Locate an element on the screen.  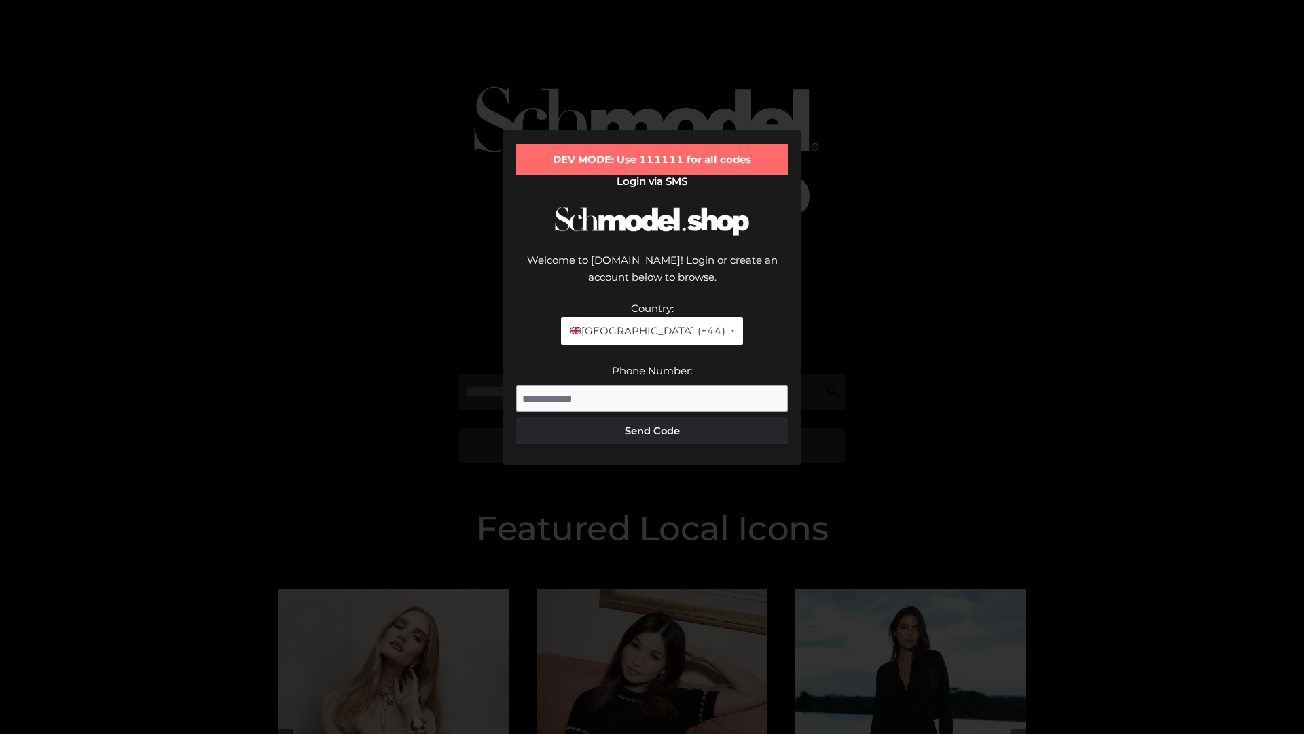
label: Country: is located at coordinates (652, 308).